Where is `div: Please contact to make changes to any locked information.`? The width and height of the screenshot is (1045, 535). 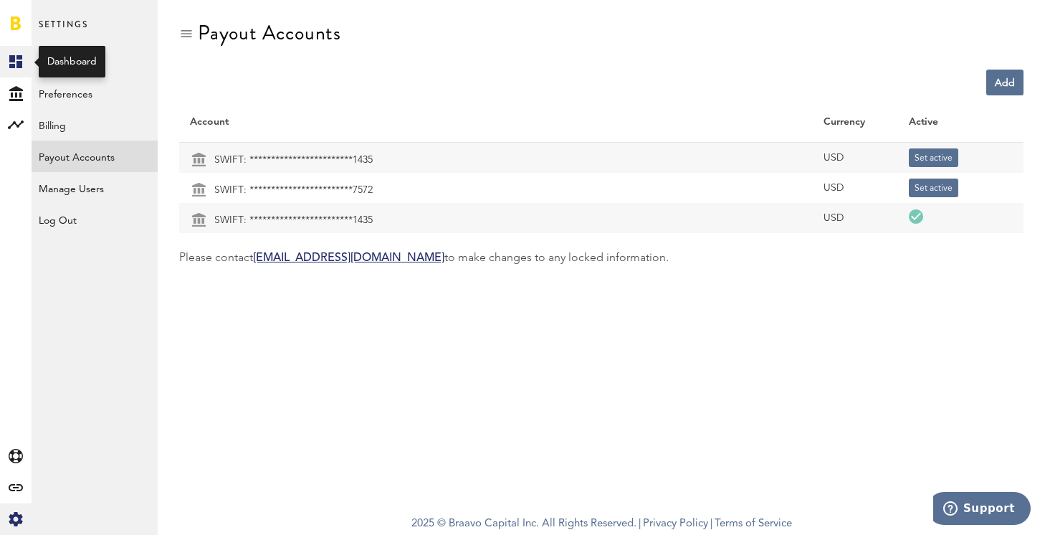
div: Please contact to make changes to any locked information. is located at coordinates (601, 258).